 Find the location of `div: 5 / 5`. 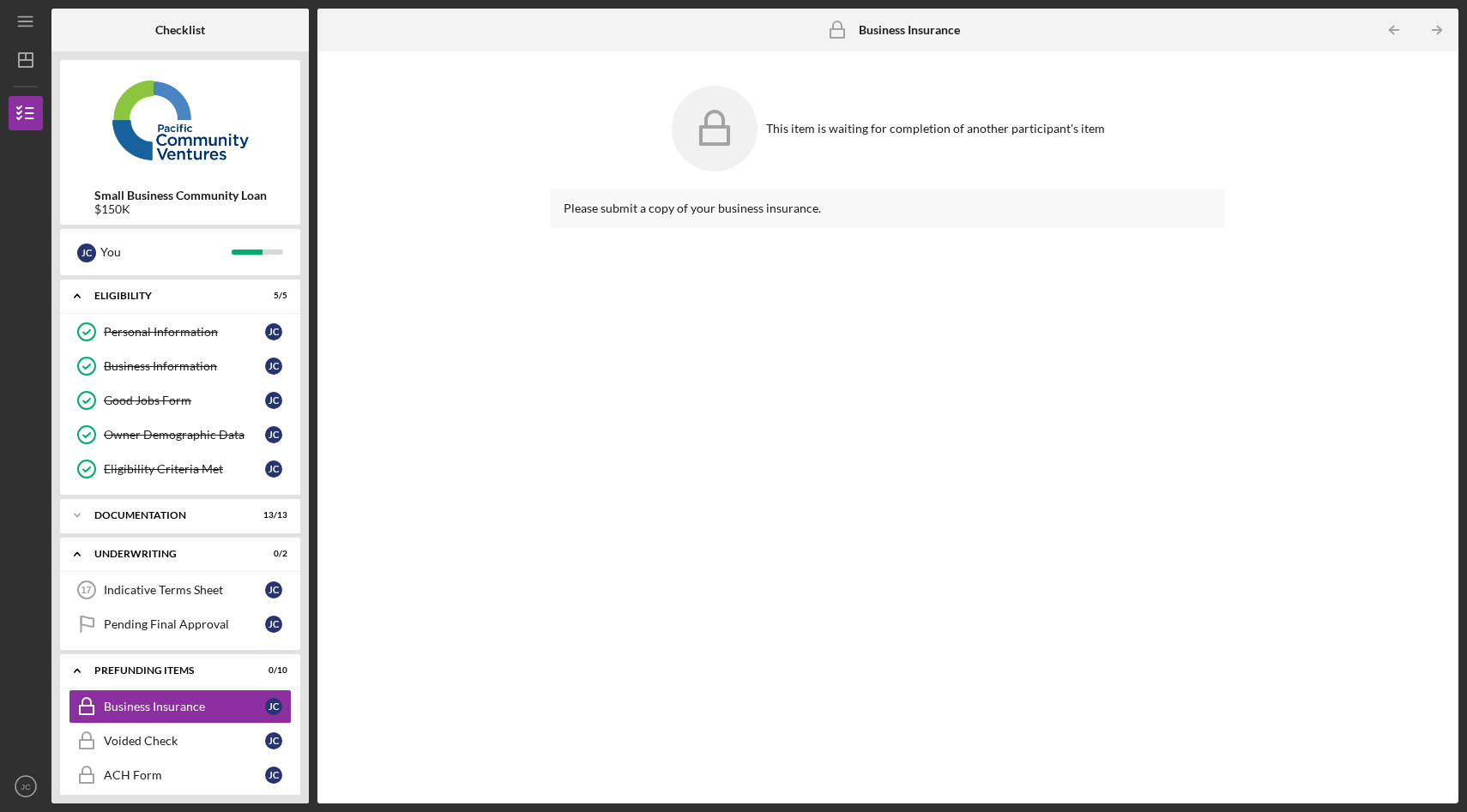

div: 5 / 5 is located at coordinates (272, 296).